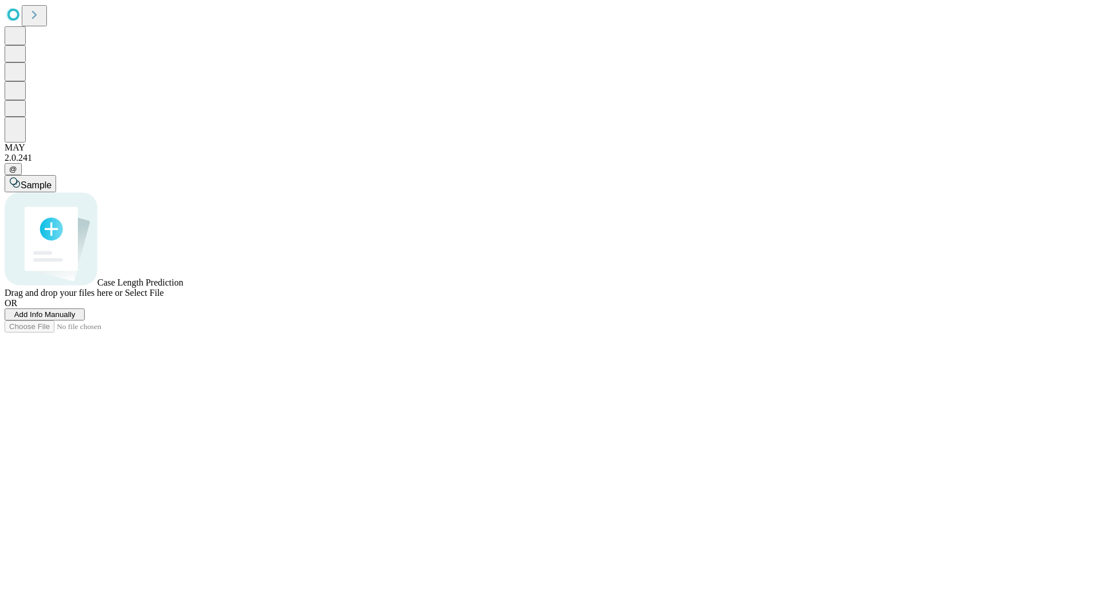 The image size is (1099, 590). What do you see at coordinates (549, 148) in the screenshot?
I see `div: MAY` at bounding box center [549, 148].